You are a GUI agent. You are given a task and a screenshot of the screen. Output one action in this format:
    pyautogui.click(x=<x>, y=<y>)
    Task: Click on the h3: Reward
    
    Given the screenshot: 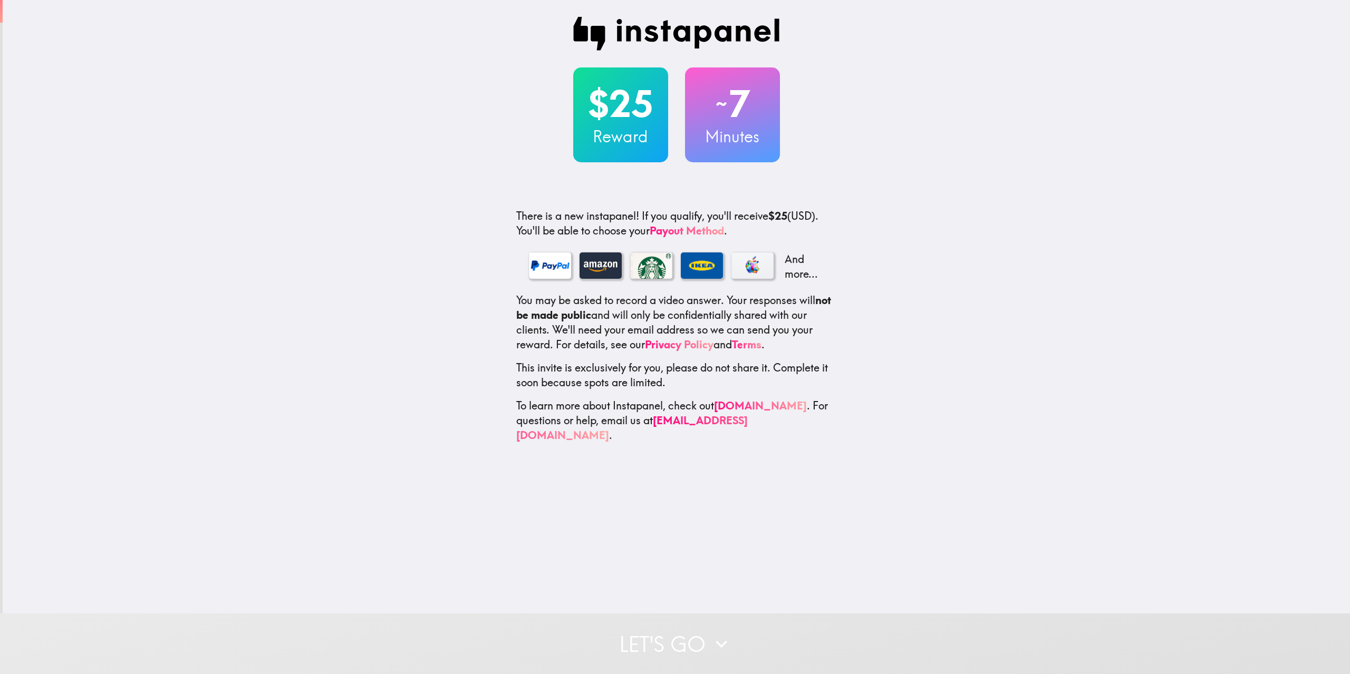 What is the action you would take?
    pyautogui.click(x=621, y=137)
    